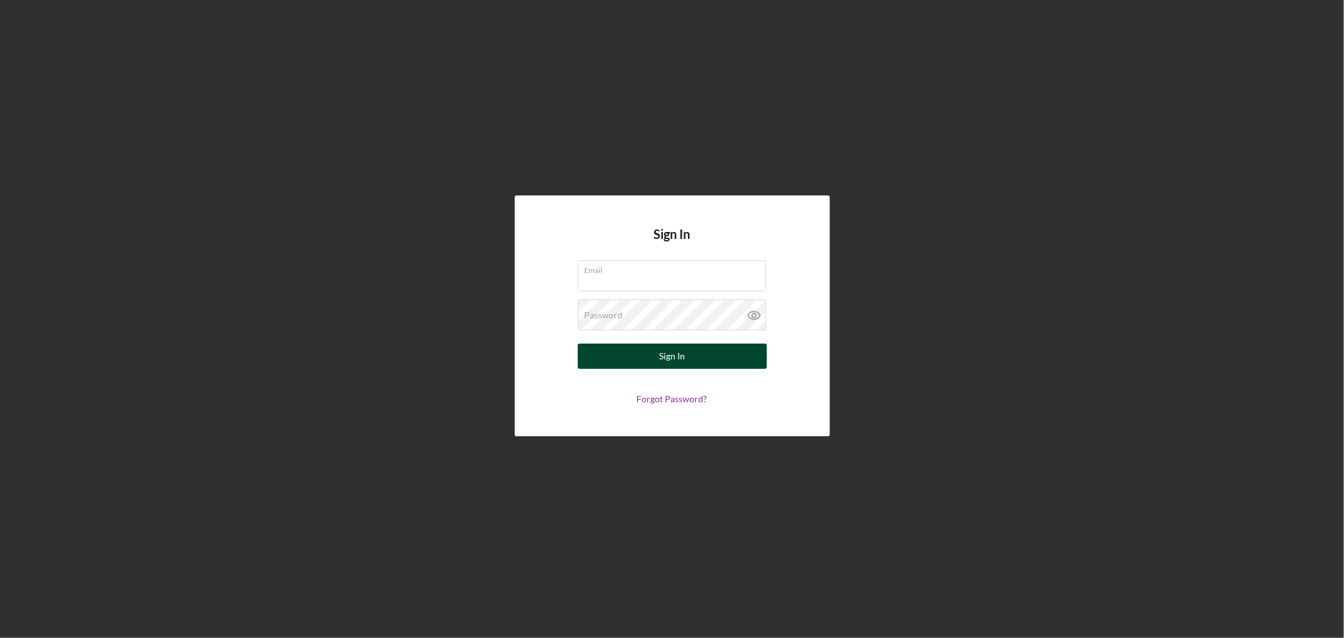  What do you see at coordinates (672, 398) in the screenshot?
I see `a: Forgot Password?` at bounding box center [672, 398].